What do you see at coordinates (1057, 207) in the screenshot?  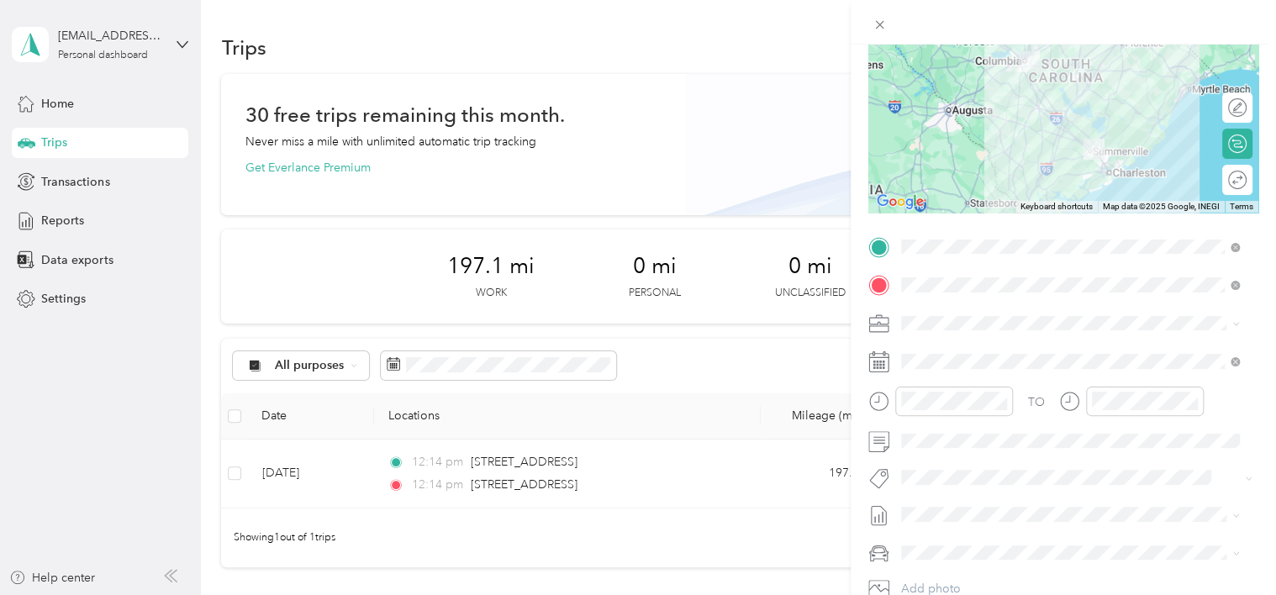 I see `button: Keyboard shortcuts` at bounding box center [1057, 207].